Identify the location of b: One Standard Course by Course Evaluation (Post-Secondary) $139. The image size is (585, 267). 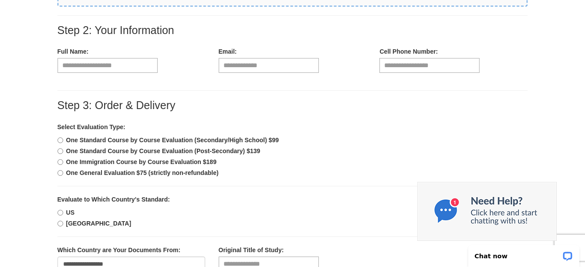
(163, 151).